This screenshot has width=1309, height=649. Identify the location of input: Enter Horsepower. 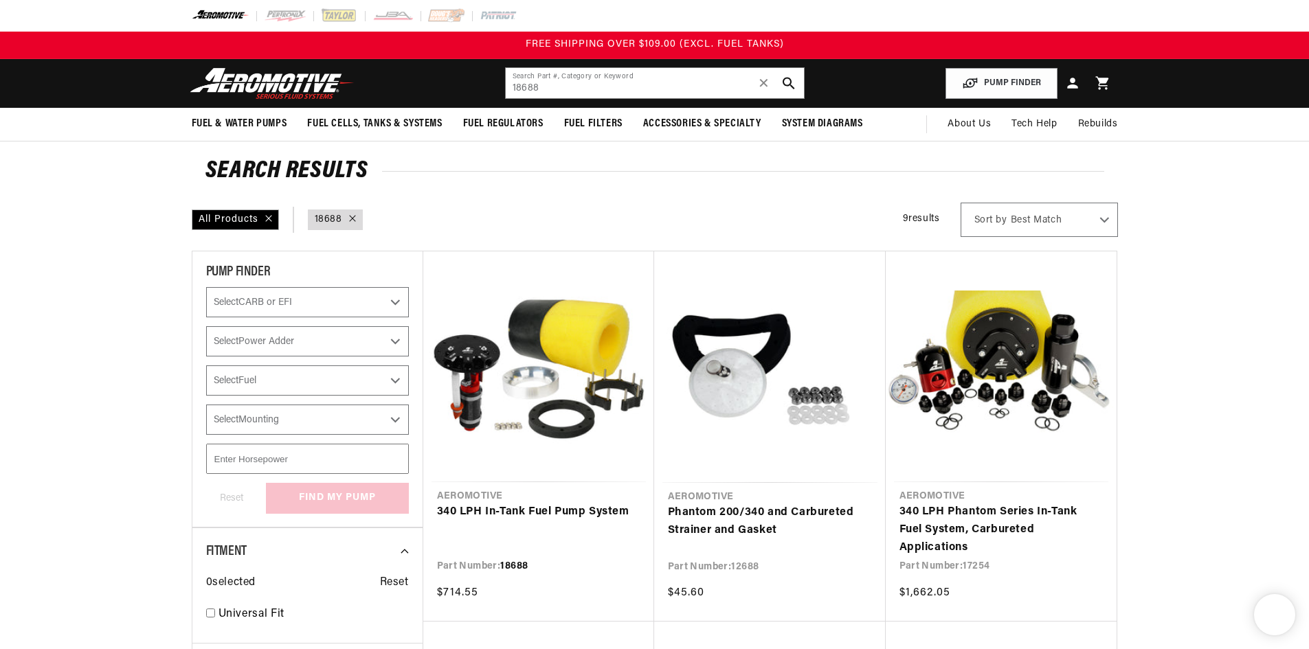
(307, 459).